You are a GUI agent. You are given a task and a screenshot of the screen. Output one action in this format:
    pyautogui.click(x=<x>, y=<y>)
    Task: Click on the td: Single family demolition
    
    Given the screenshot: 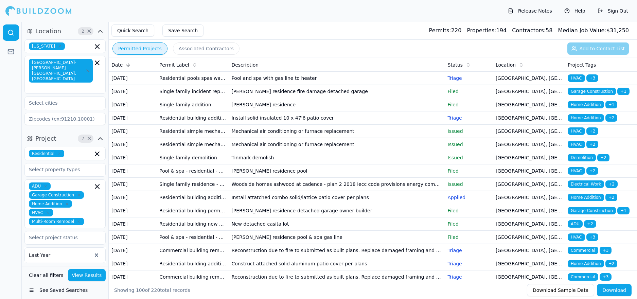 What is the action you would take?
    pyautogui.click(x=192, y=158)
    